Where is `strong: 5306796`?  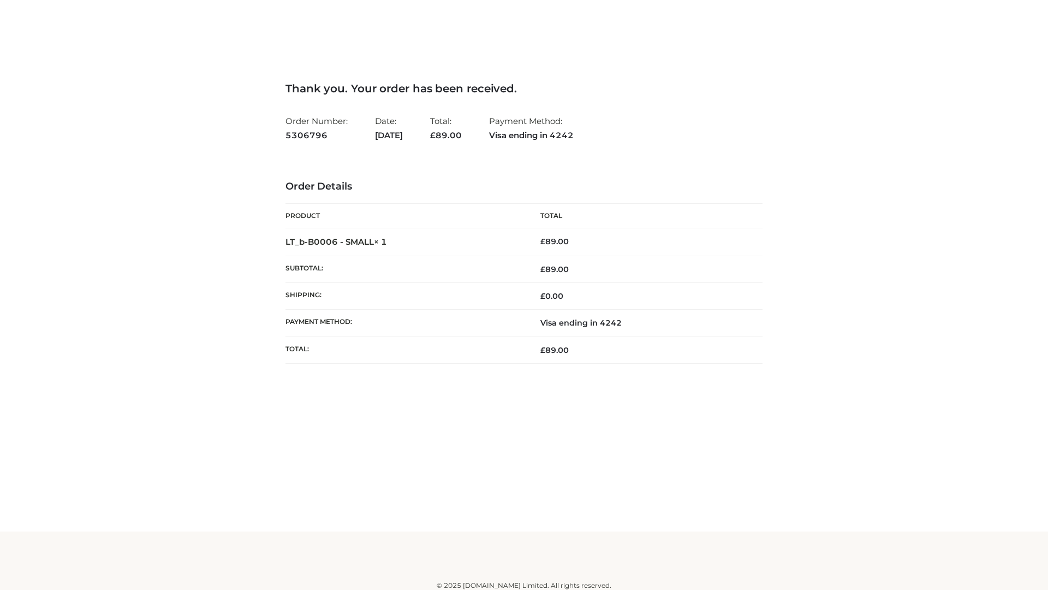
strong: 5306796 is located at coordinates (317, 135).